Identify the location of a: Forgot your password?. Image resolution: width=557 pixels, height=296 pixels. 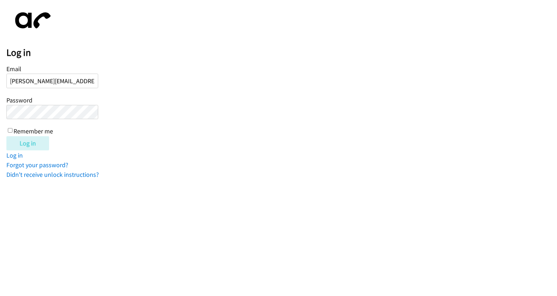
(37, 165).